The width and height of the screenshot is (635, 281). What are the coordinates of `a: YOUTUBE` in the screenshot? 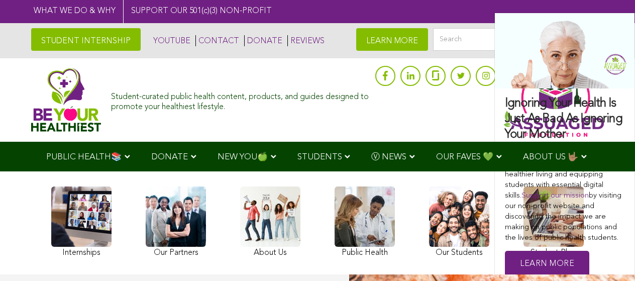 It's located at (170, 41).